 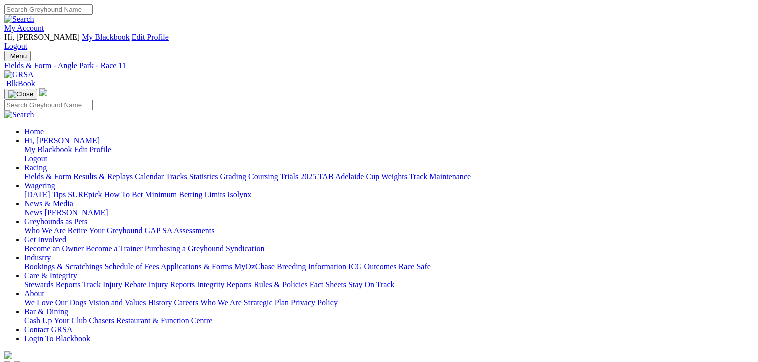 I want to click on a: Coursing, so click(x=263, y=176).